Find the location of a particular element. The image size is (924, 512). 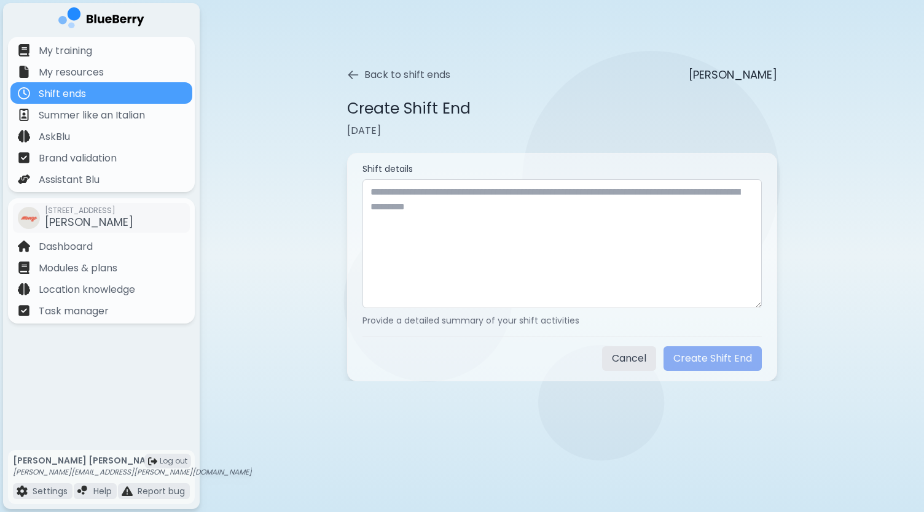

p: Task manager is located at coordinates (74, 311).